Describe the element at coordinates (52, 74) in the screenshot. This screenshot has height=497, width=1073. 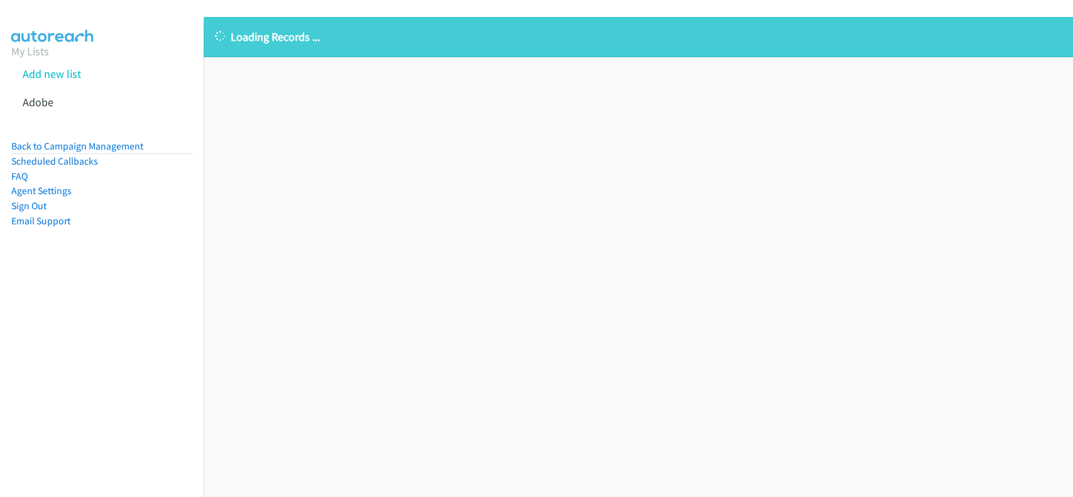
I see `a: Add new list` at that location.